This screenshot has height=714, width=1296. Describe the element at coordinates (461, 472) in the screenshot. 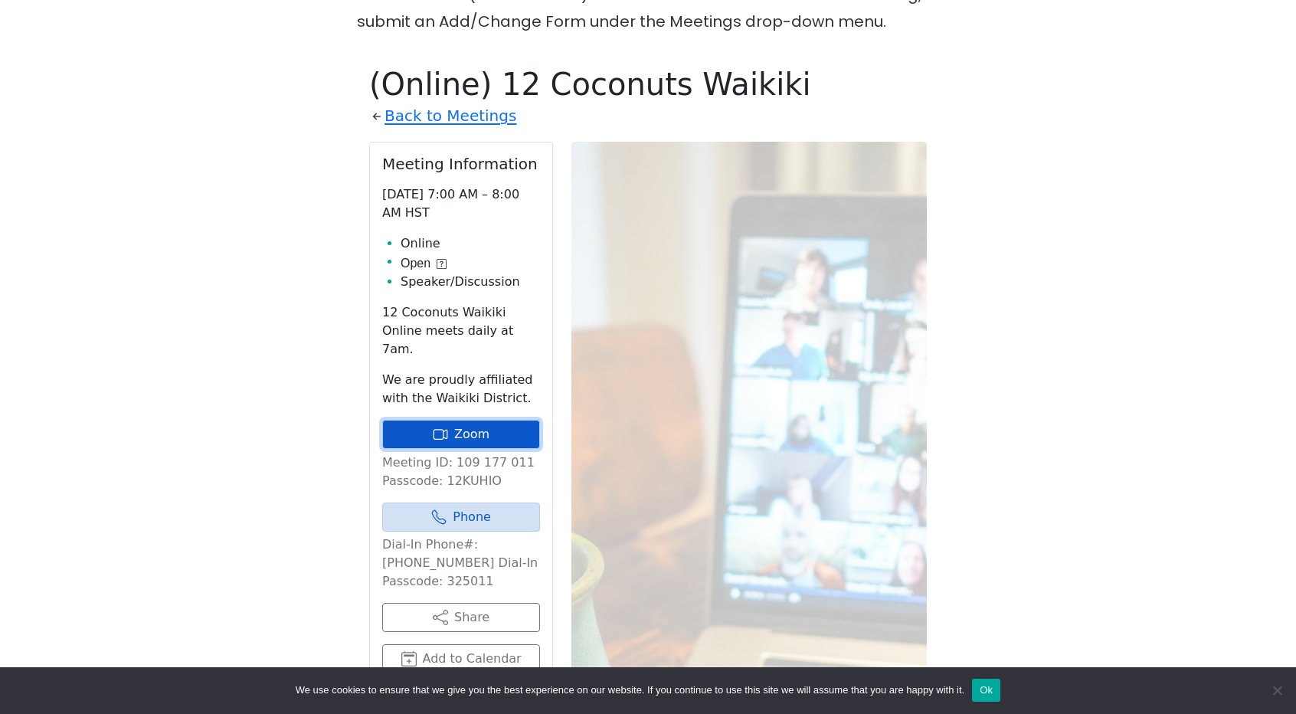

I see `p: Meeting ID: 109 177 011 Passcode: 12KUHIO` at that location.